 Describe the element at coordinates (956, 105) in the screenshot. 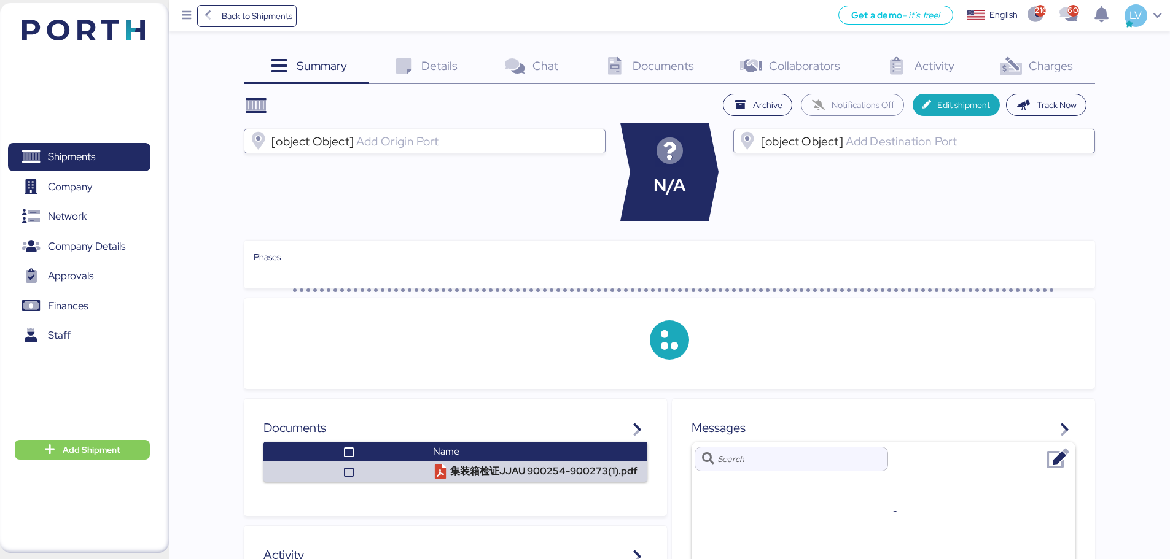

I see `button: Edit shipment` at that location.